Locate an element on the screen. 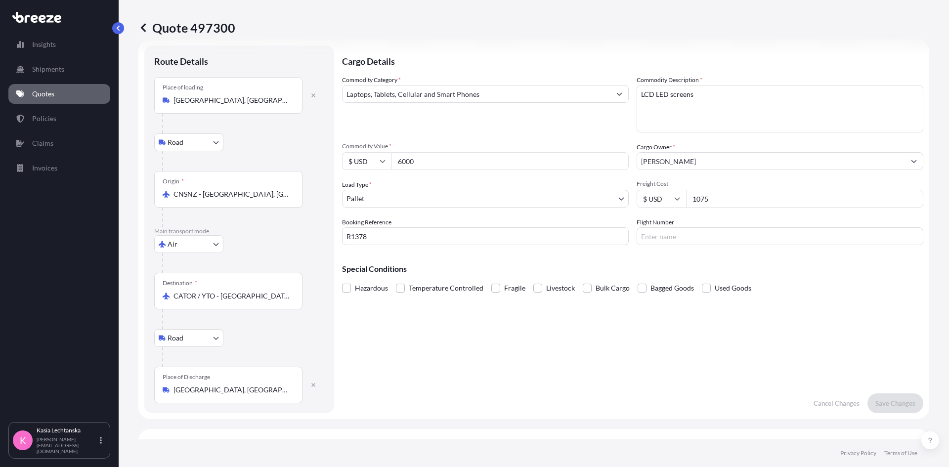 Image resolution: width=949 pixels, height=467 pixels. span: Air is located at coordinates (173, 244).